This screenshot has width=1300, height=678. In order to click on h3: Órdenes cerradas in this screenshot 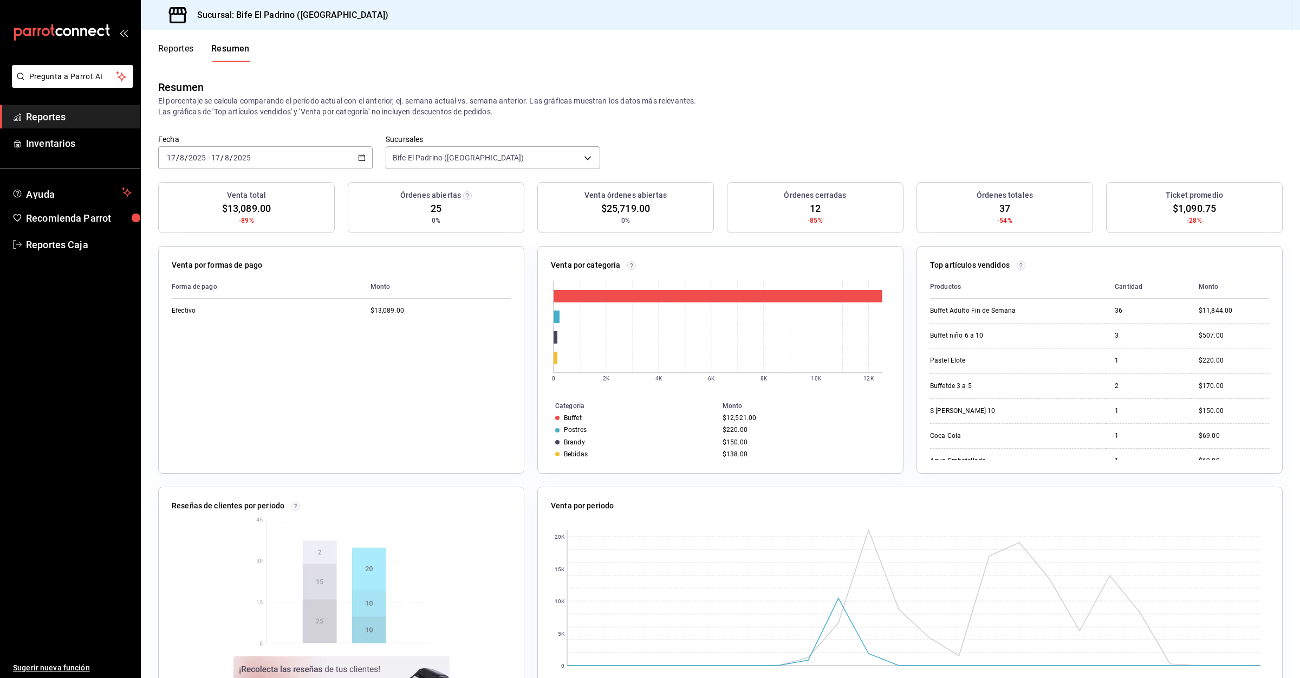, I will do `click(815, 195)`.